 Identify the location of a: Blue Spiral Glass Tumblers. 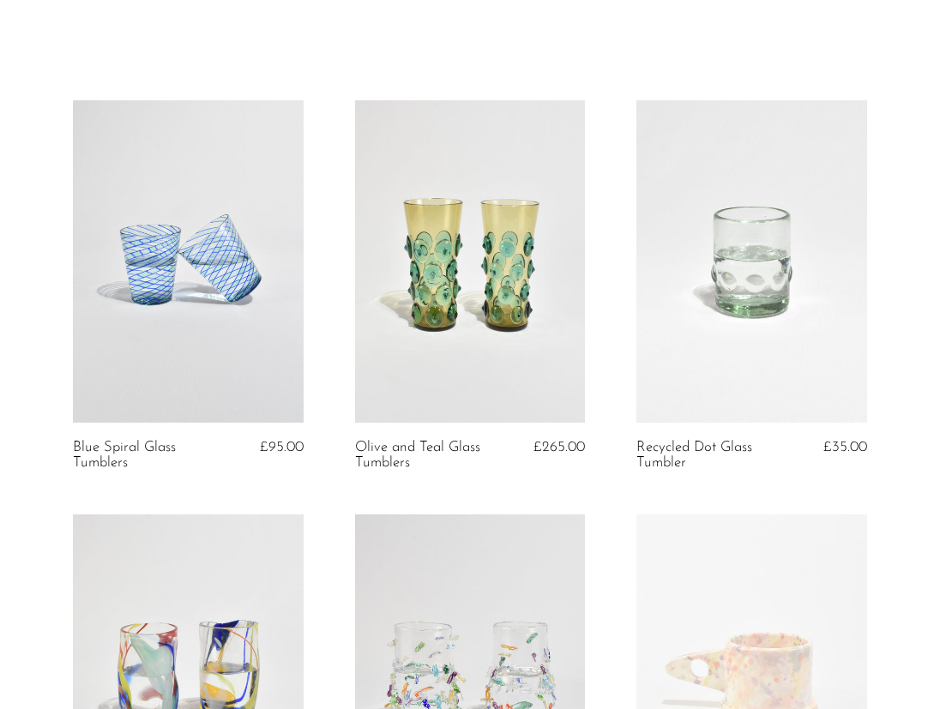
(148, 455).